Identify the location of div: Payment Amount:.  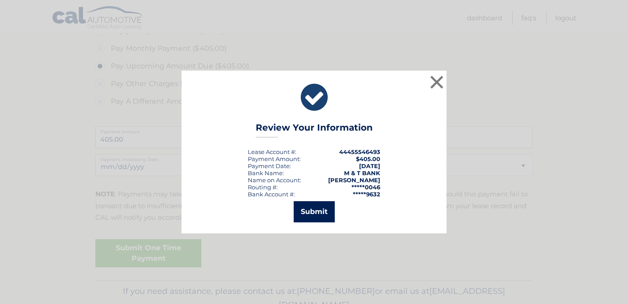
(274, 159).